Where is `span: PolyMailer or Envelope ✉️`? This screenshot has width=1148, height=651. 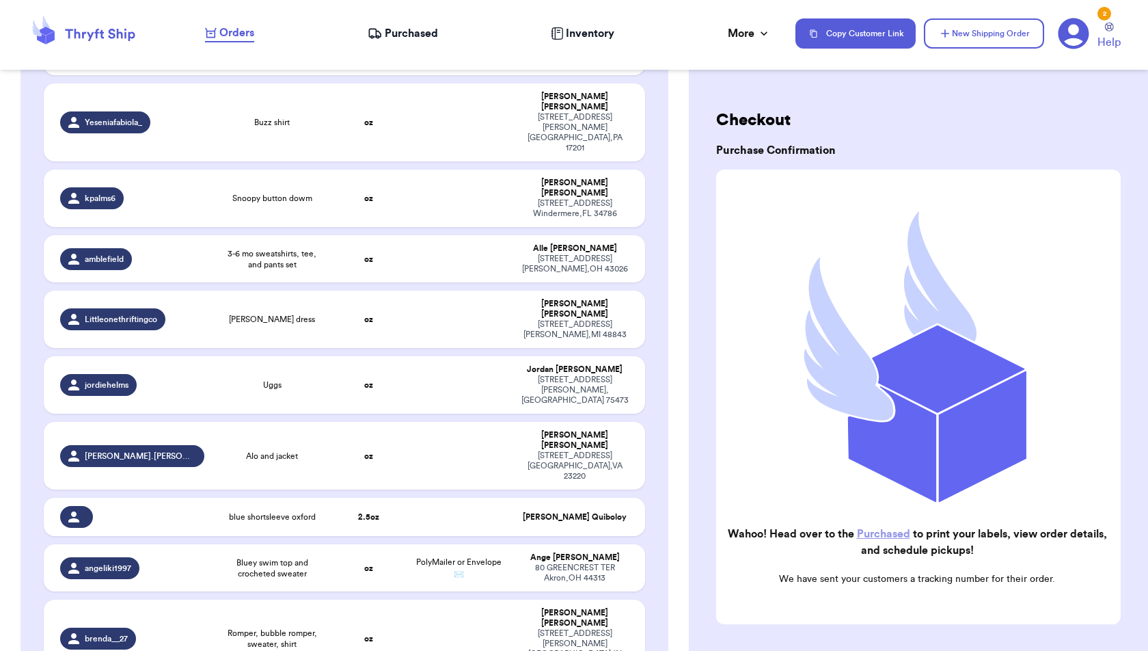 span: PolyMailer or Envelope ✉️ is located at coordinates (459, 568).